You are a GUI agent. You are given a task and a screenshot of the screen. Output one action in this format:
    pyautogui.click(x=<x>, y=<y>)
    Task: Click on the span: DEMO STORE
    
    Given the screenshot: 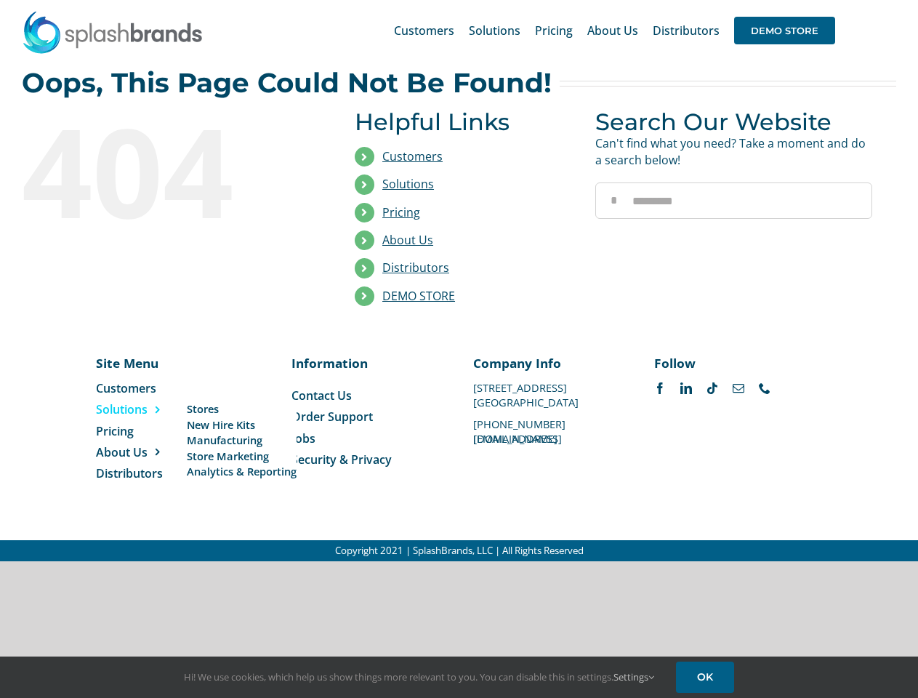 What is the action you would take?
    pyautogui.click(x=784, y=31)
    